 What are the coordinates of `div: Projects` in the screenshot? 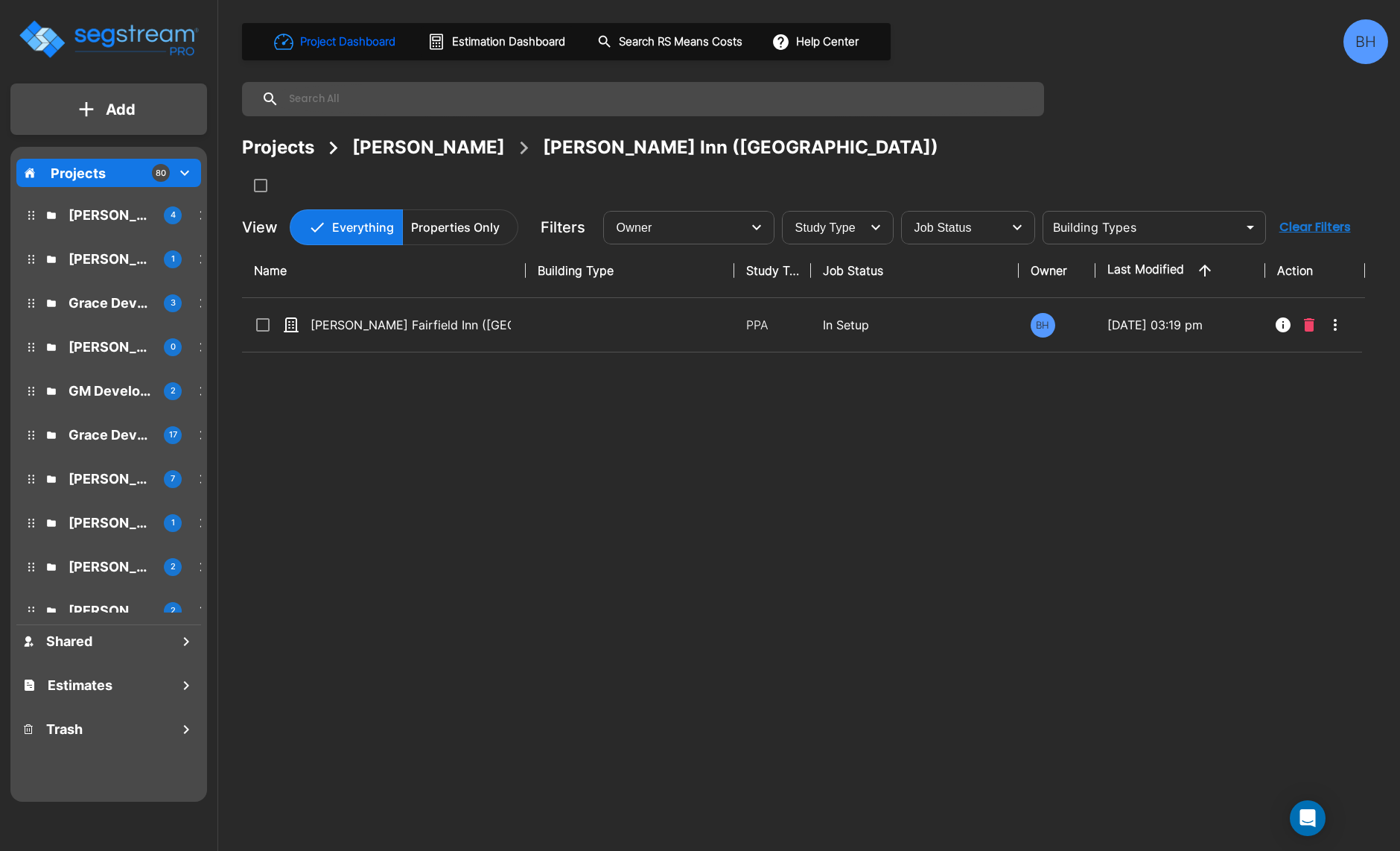 It's located at (278, 147).